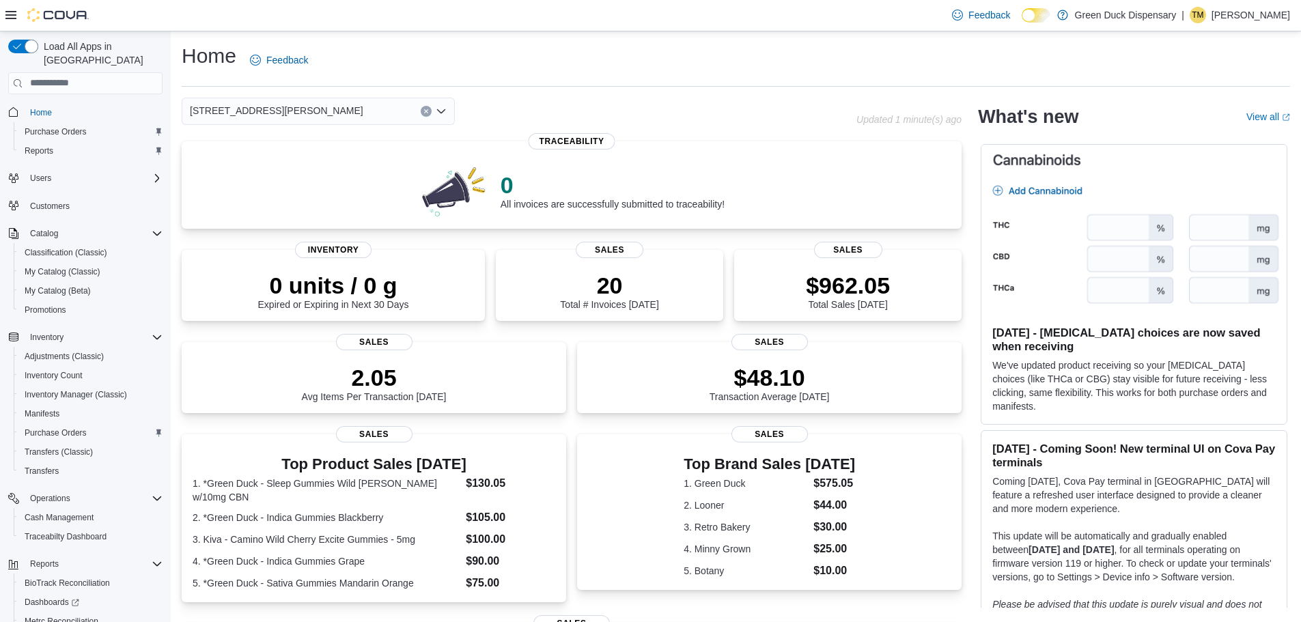 This screenshot has height=622, width=1301. Describe the element at coordinates (53, 376) in the screenshot. I see `a: Inventory Count` at that location.